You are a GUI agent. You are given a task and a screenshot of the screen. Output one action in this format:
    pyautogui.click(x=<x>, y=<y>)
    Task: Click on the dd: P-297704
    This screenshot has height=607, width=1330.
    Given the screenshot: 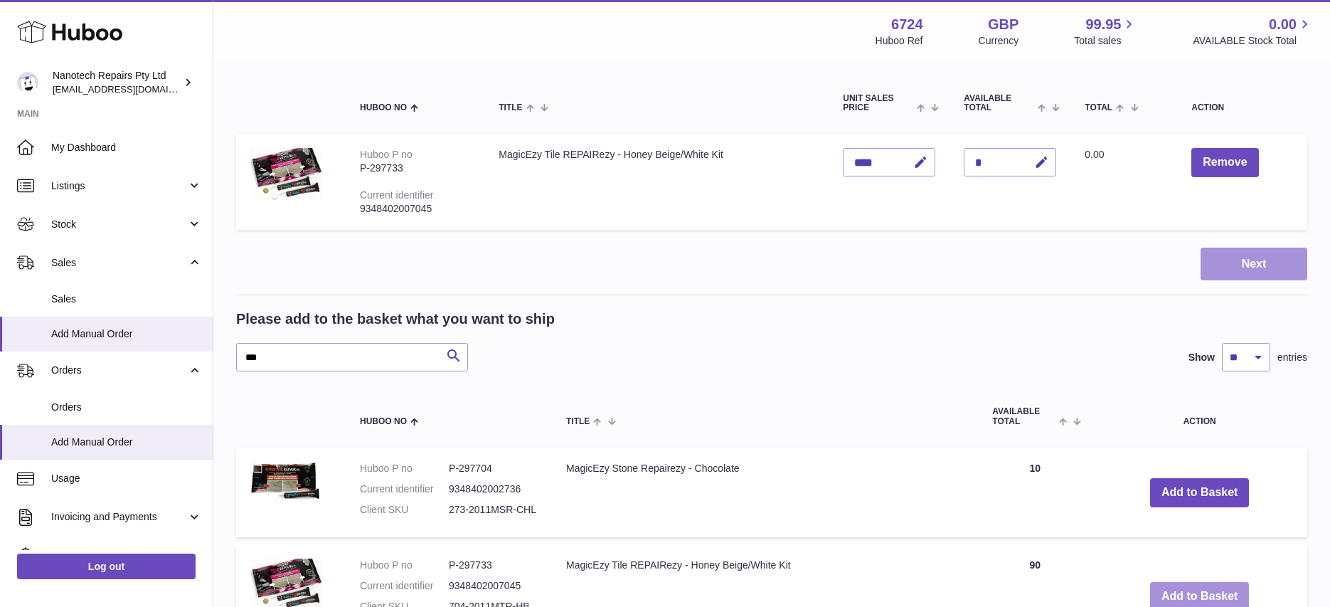 What is the action you would take?
    pyautogui.click(x=493, y=468)
    